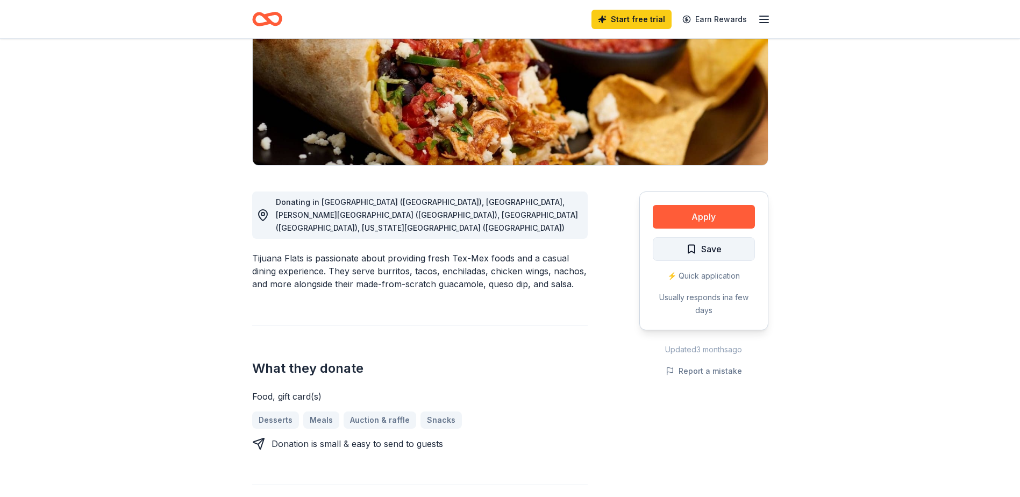  I want to click on h2: What they donate, so click(420, 368).